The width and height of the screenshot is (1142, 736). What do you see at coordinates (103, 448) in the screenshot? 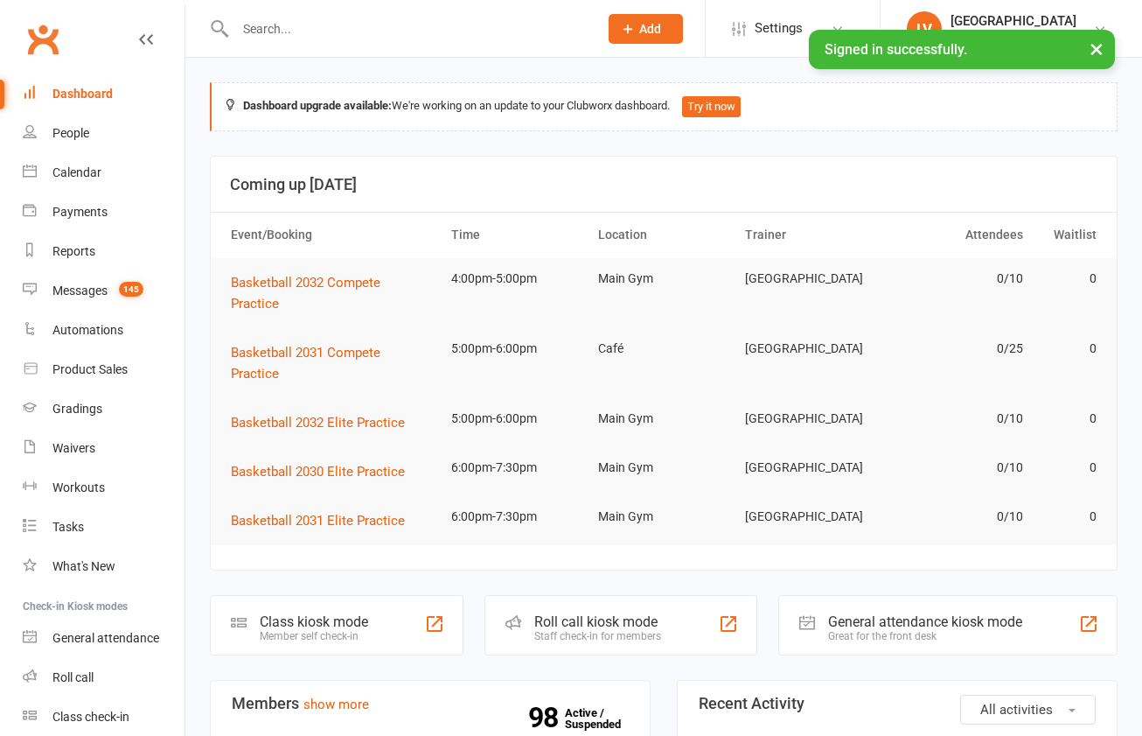
I see `a: Waivers` at bounding box center [103, 448].